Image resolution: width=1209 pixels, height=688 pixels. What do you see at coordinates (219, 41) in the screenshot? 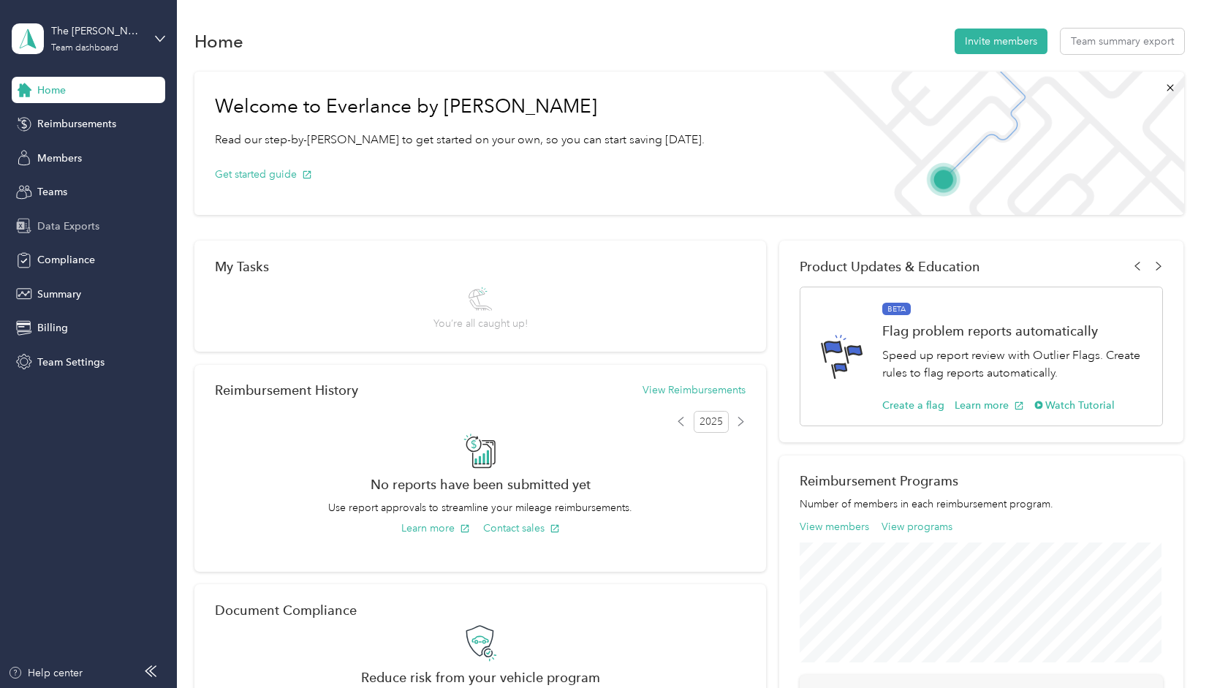
I see `h1: Home` at bounding box center [219, 41].